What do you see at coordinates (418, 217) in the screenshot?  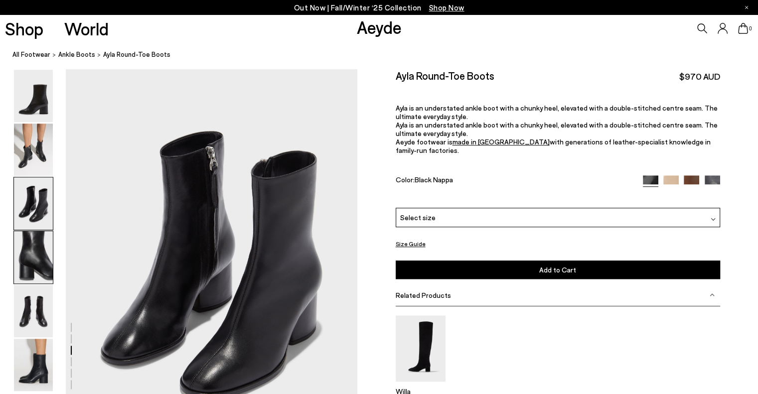 I see `span: Select size` at bounding box center [418, 217].